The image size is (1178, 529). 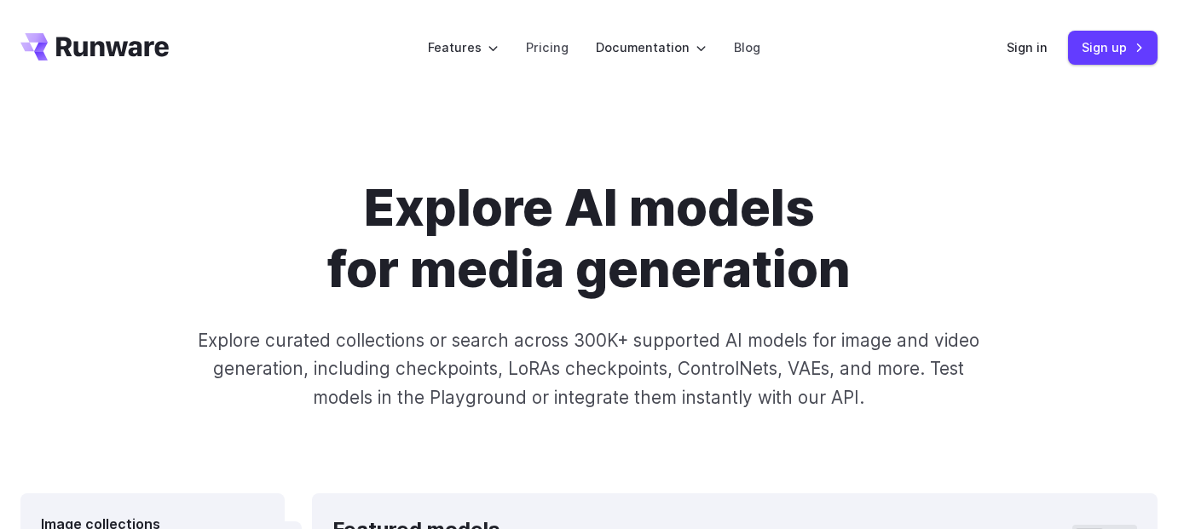 What do you see at coordinates (95, 47) in the screenshot?
I see `a: Go to /` at bounding box center [95, 47].